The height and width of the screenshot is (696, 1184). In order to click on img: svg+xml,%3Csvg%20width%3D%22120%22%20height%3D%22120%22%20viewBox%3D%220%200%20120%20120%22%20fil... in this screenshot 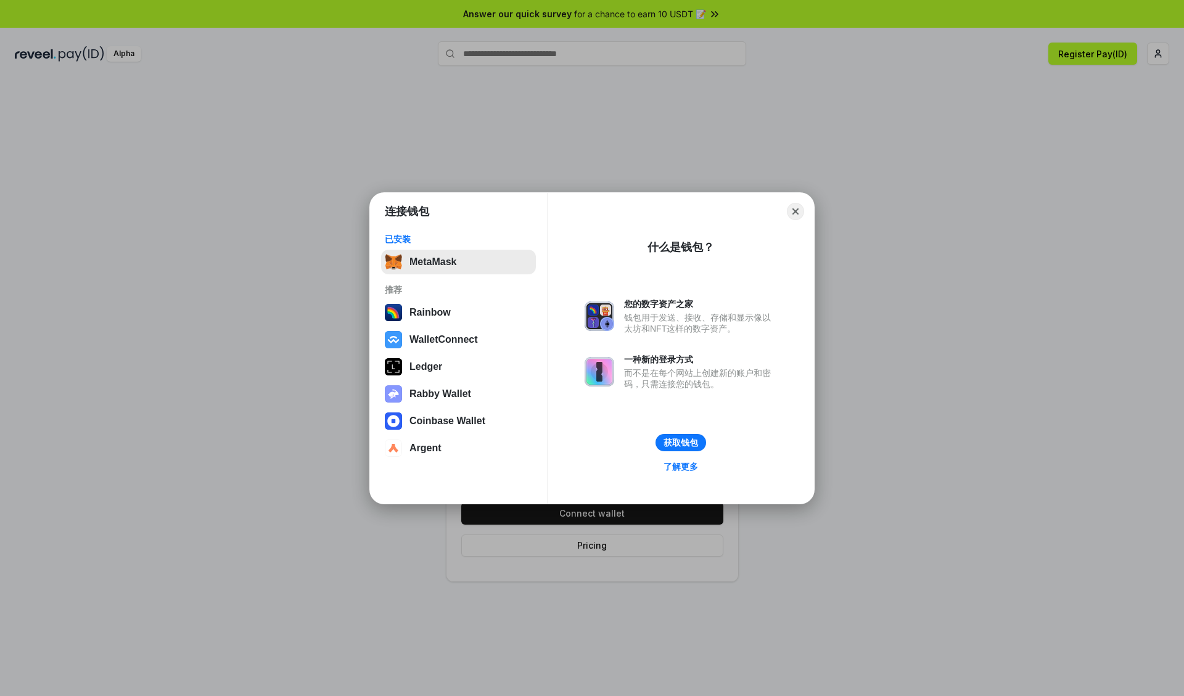, I will do `click(393, 313)`.